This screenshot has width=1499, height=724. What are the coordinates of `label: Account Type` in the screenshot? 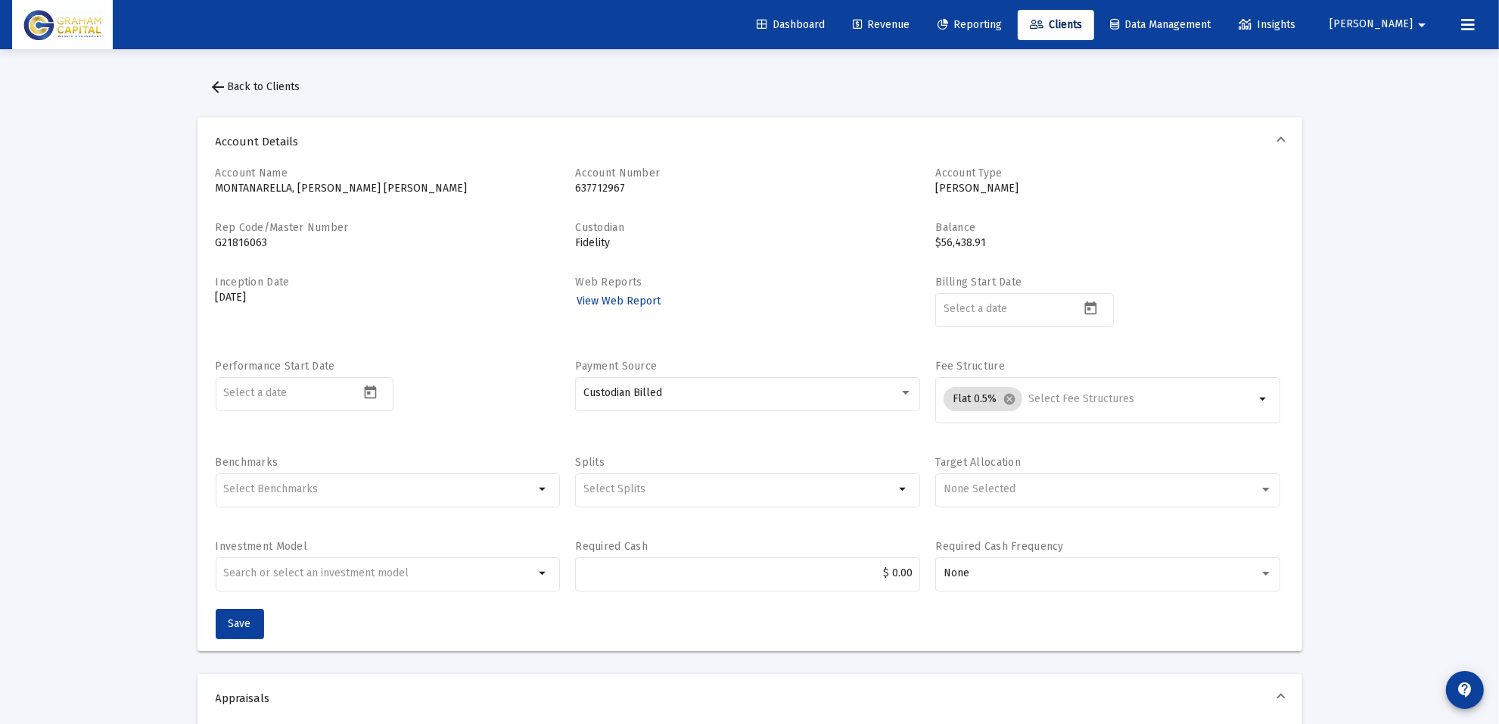 It's located at (969, 173).